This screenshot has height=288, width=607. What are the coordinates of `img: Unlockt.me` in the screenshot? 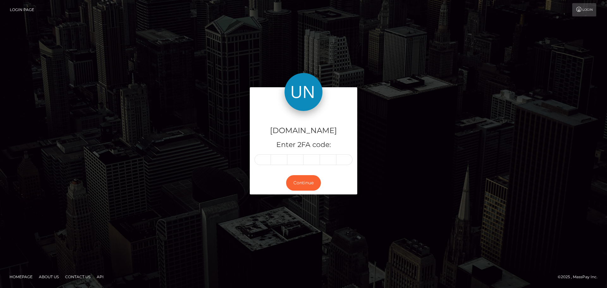 It's located at (304, 92).